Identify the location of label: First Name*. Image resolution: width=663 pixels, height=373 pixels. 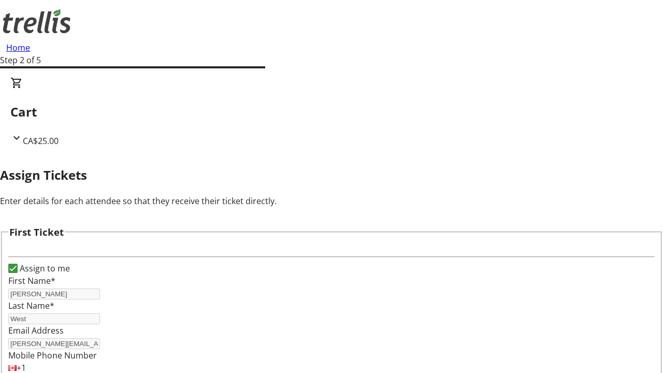
(32, 281).